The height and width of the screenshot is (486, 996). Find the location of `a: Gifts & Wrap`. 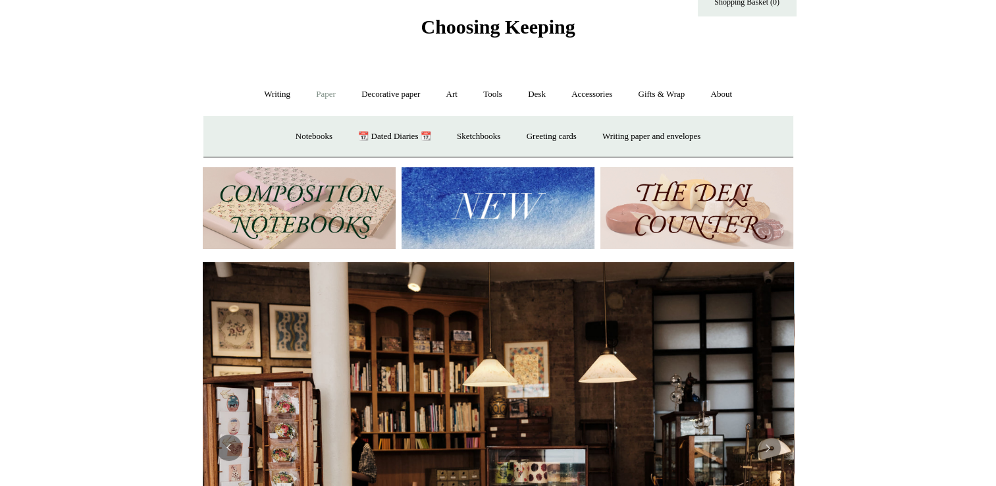

a: Gifts & Wrap is located at coordinates (661, 94).